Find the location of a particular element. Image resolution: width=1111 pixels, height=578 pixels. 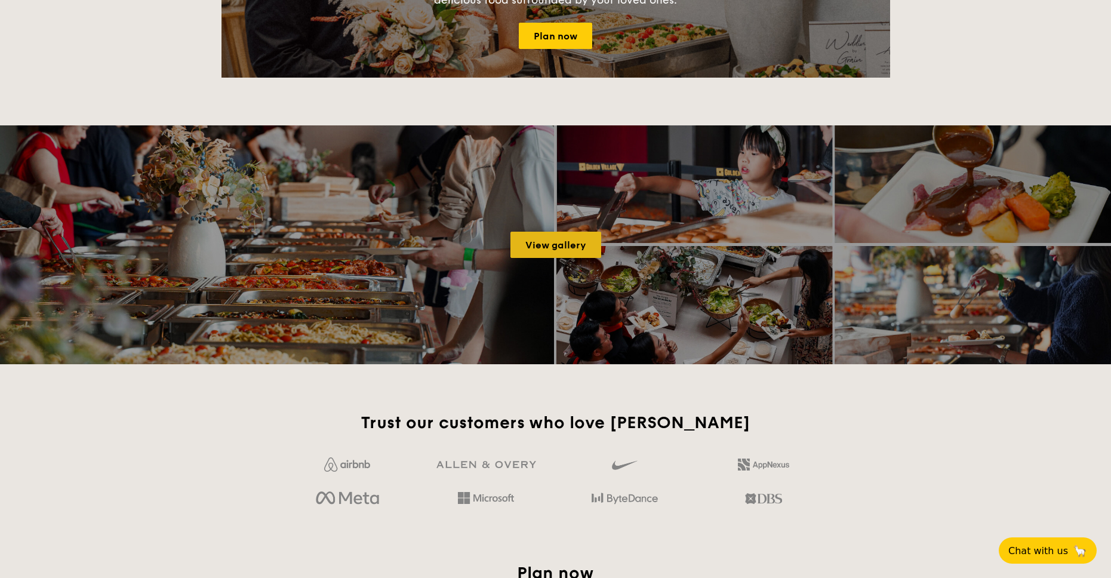

span: Chat with us is located at coordinates (1038, 550).